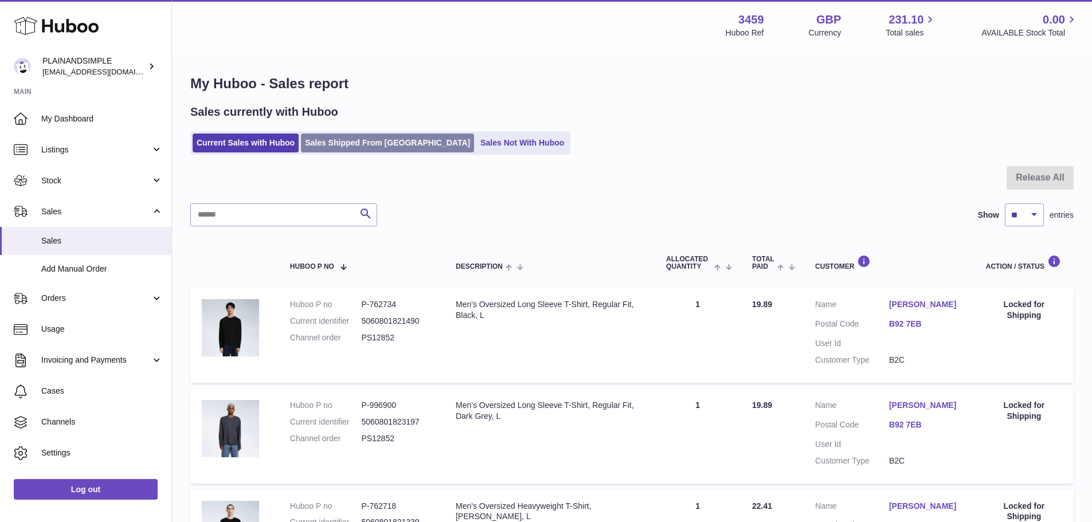  I want to click on a: Current Sales with Huboo, so click(245, 143).